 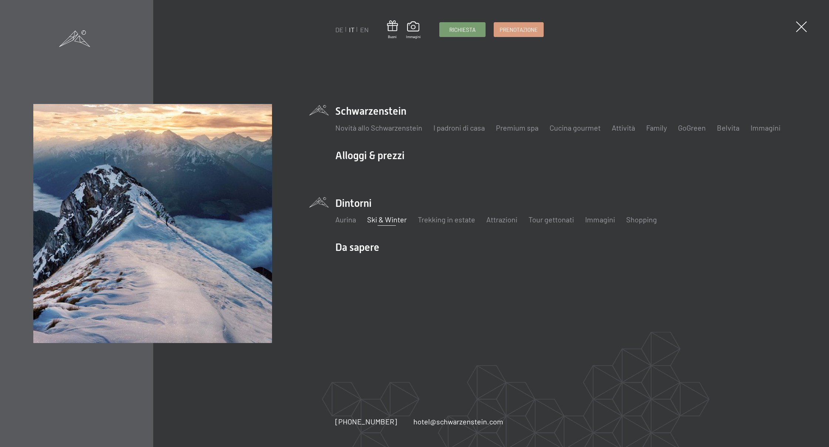 I want to click on a: Cucina gourmet, so click(x=575, y=128).